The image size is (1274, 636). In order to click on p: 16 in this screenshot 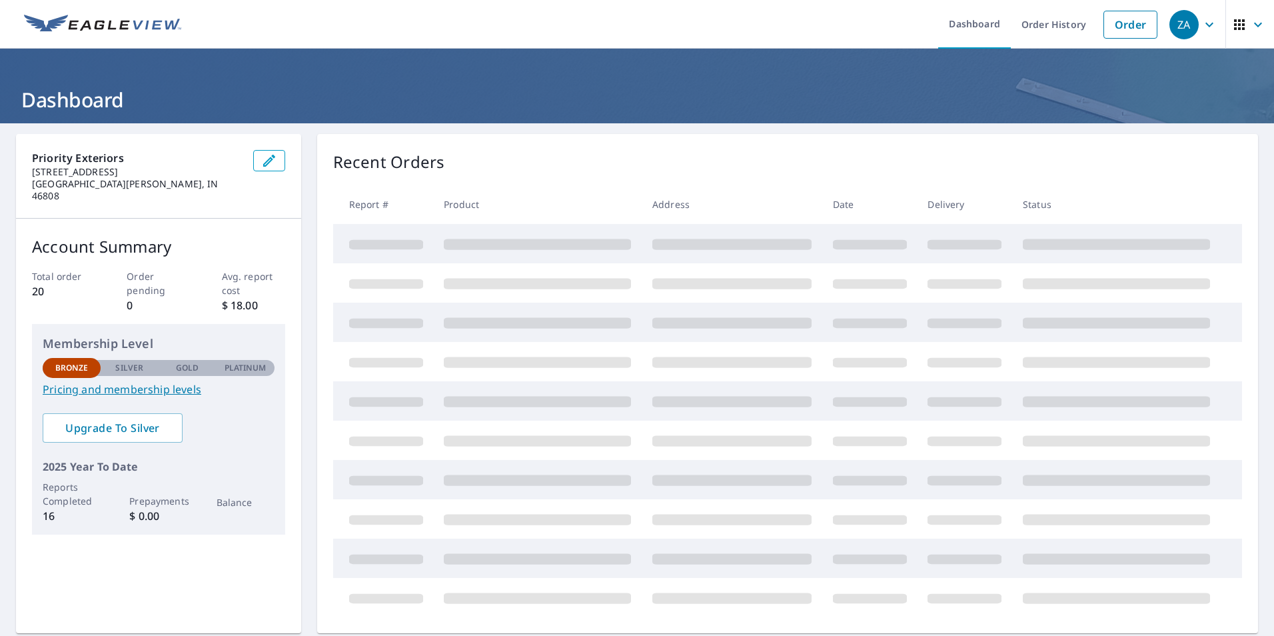, I will do `click(71, 516)`.